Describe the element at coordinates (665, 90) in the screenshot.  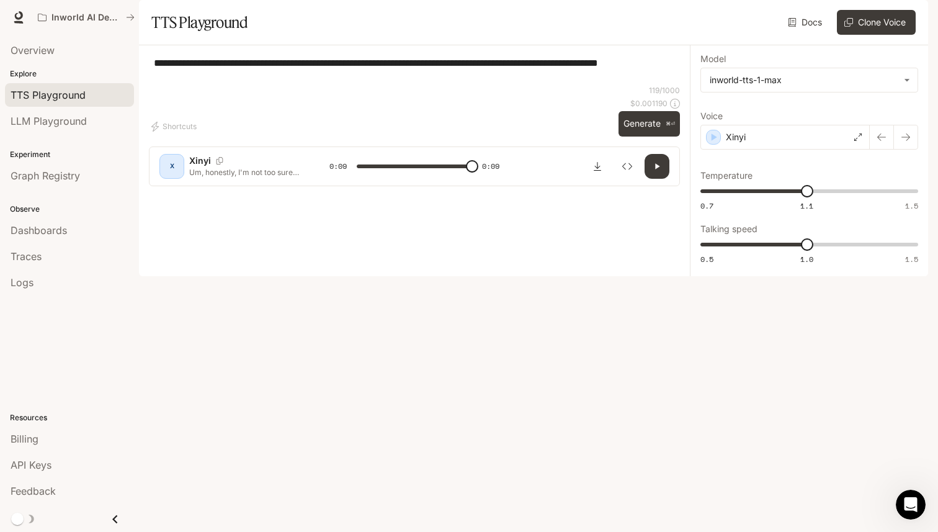
I see `p: 119 / 1000` at that location.